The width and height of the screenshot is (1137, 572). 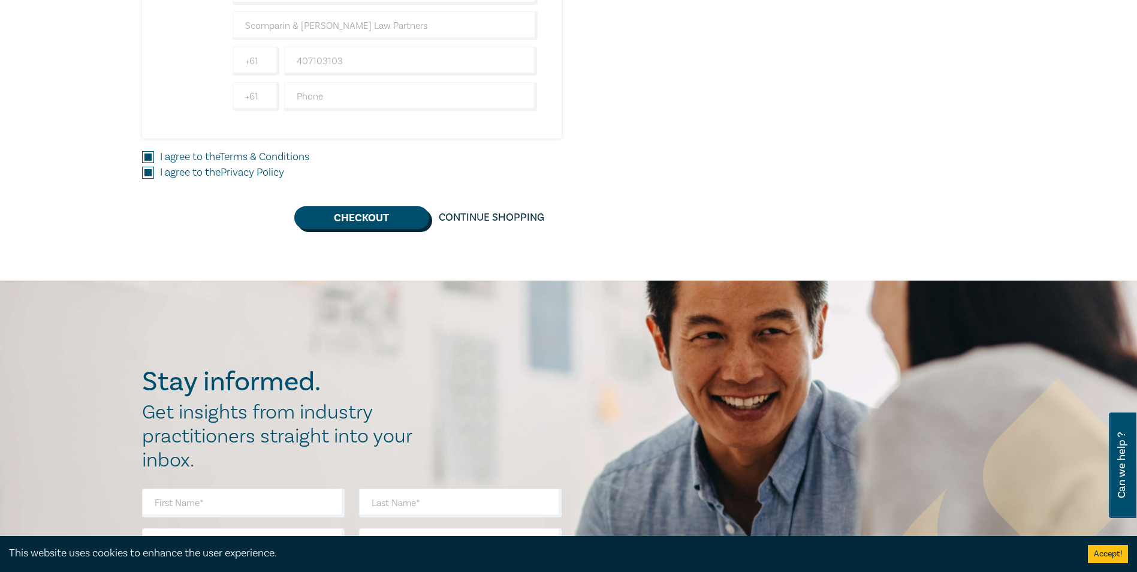 I want to click on a: Continue Shopping, so click(x=492, y=218).